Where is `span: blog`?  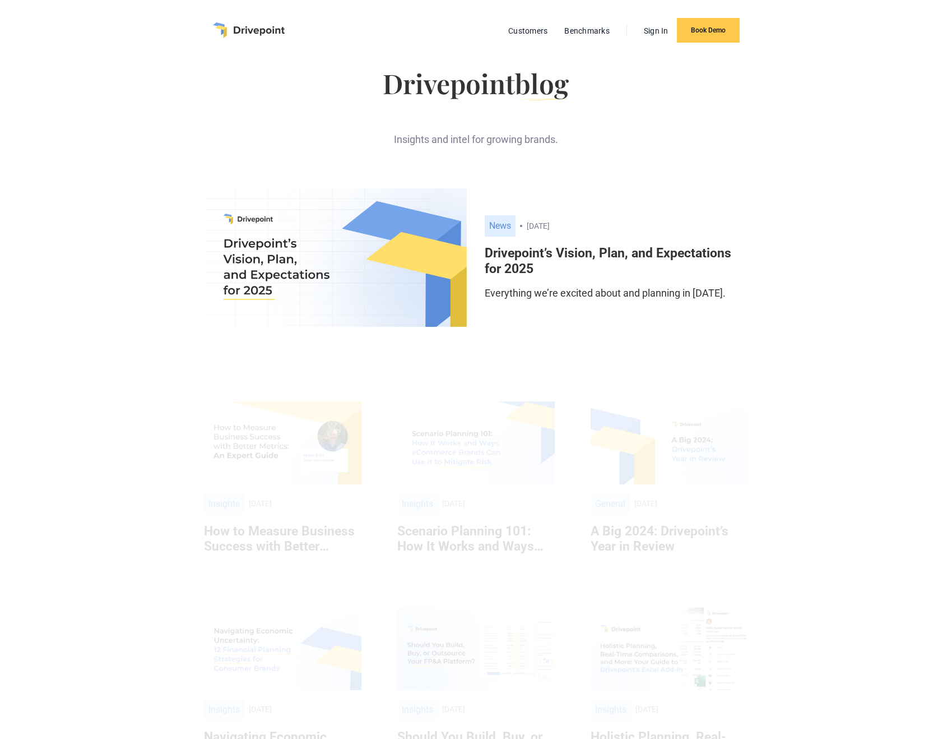
span: blog is located at coordinates (542, 83).